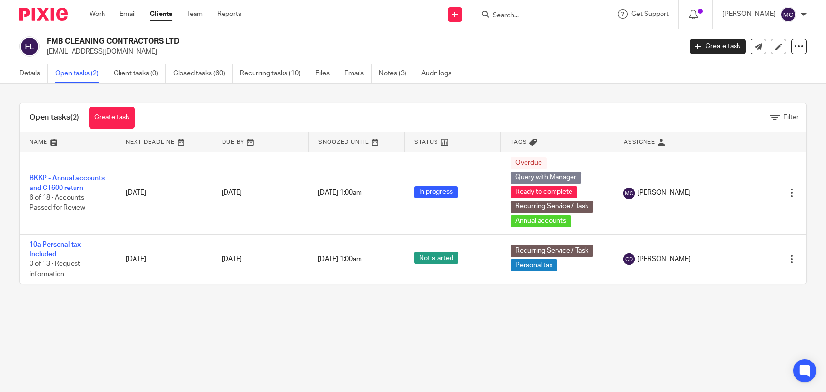  Describe the element at coordinates (436, 258) in the screenshot. I see `span: Not started` at that location.